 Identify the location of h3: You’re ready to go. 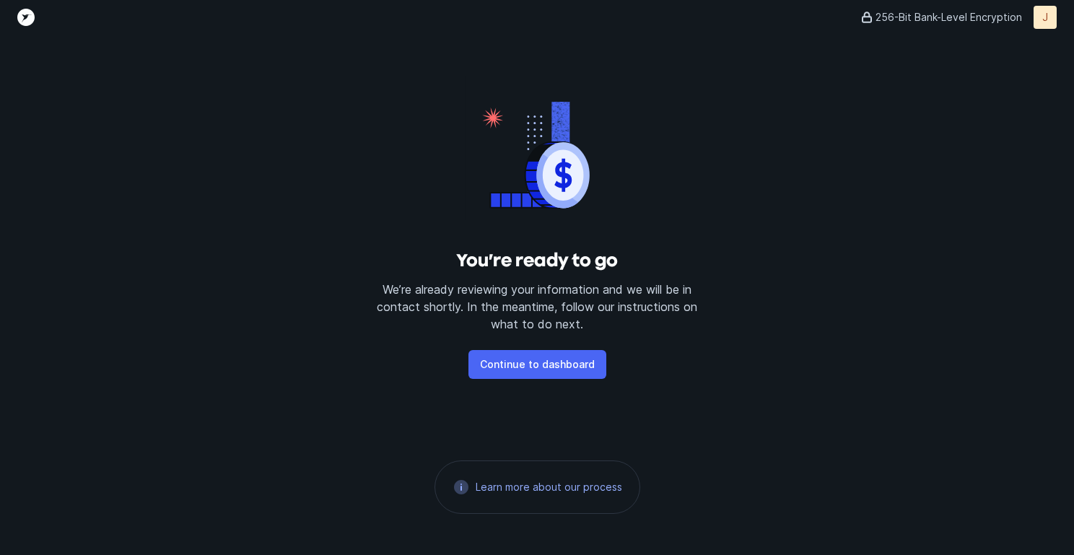
(537, 261).